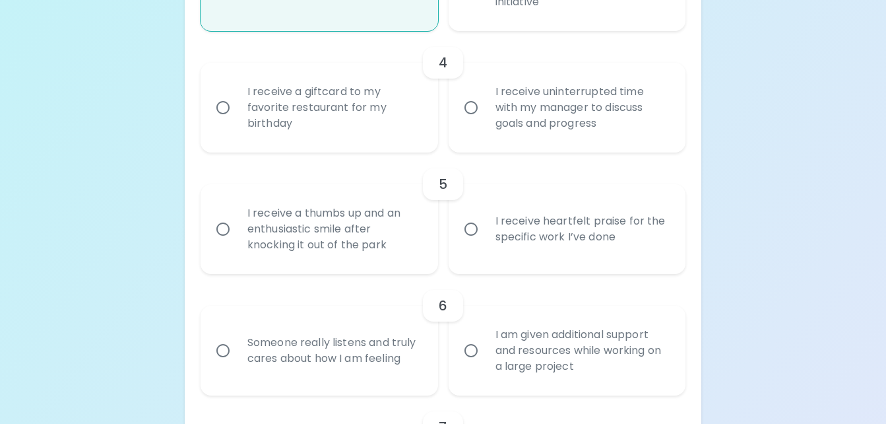  I want to click on div: I receive a thumbs up and an enthusiastic smile after knocking it out of the park, so click(334, 229).